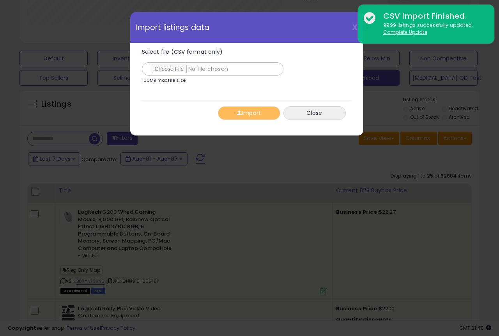 The height and width of the screenshot is (336, 499). What do you see at coordinates (249, 113) in the screenshot?
I see `button: Import` at bounding box center [249, 113].